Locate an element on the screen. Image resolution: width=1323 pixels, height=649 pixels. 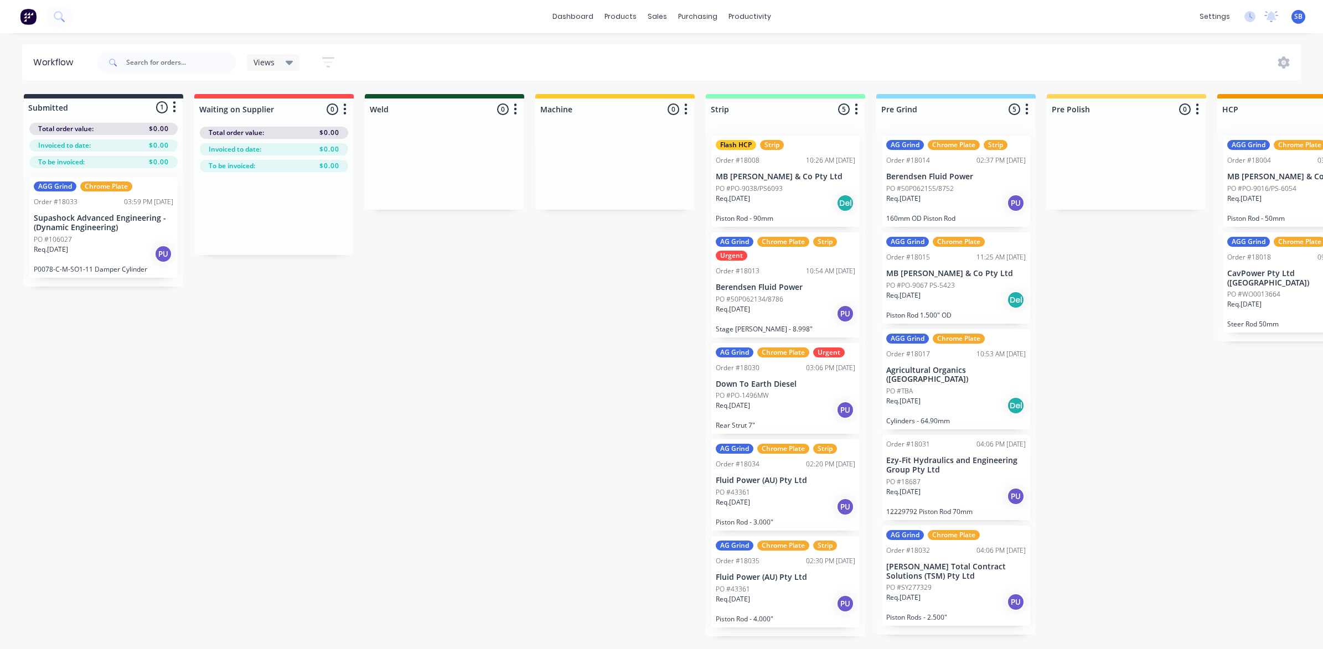
div: Order #18014 is located at coordinates (908, 161).